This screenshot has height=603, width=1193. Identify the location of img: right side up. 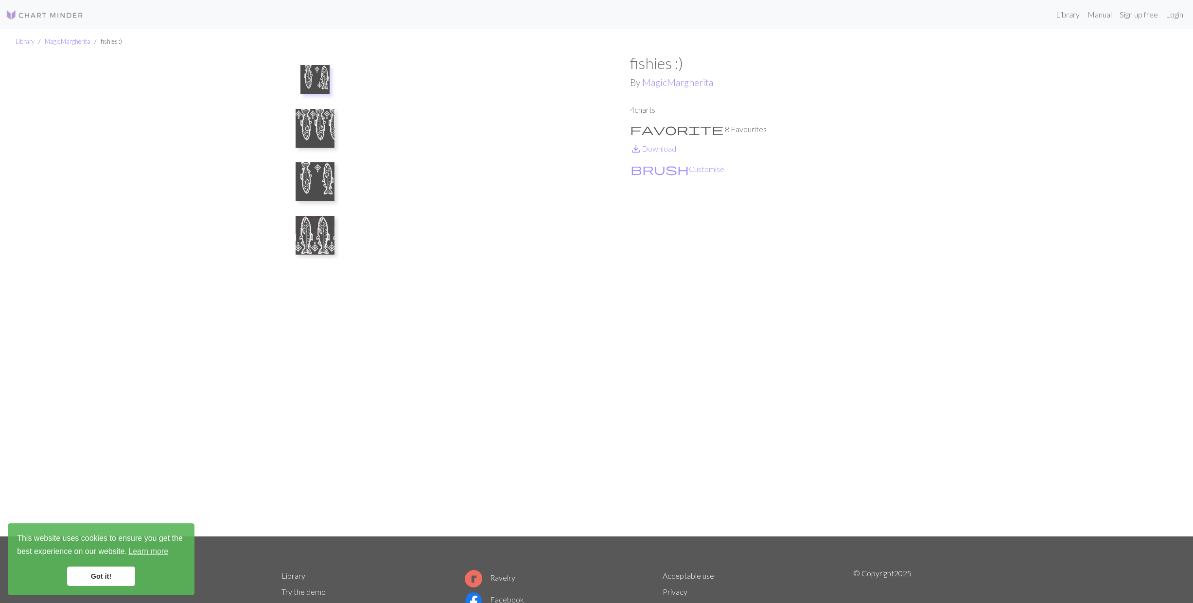
(315, 182).